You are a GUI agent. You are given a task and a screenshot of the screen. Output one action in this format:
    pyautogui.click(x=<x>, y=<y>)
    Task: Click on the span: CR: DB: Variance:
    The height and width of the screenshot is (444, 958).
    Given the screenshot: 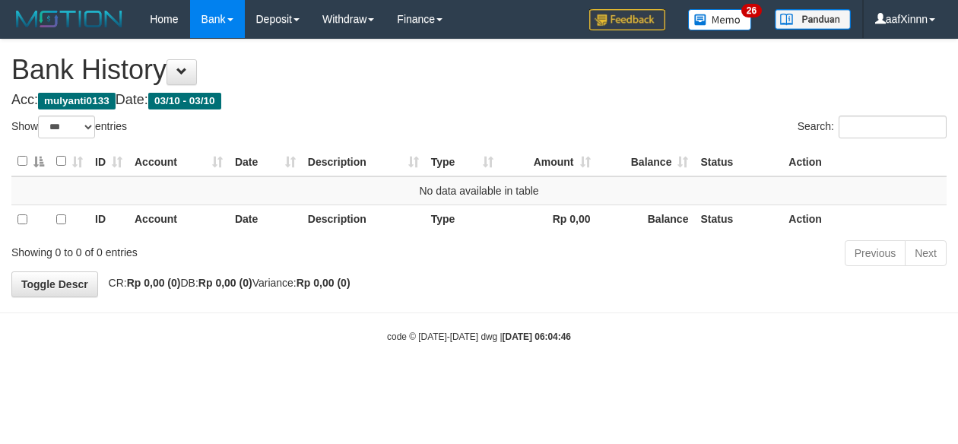 What is the action you would take?
    pyautogui.click(x=226, y=283)
    